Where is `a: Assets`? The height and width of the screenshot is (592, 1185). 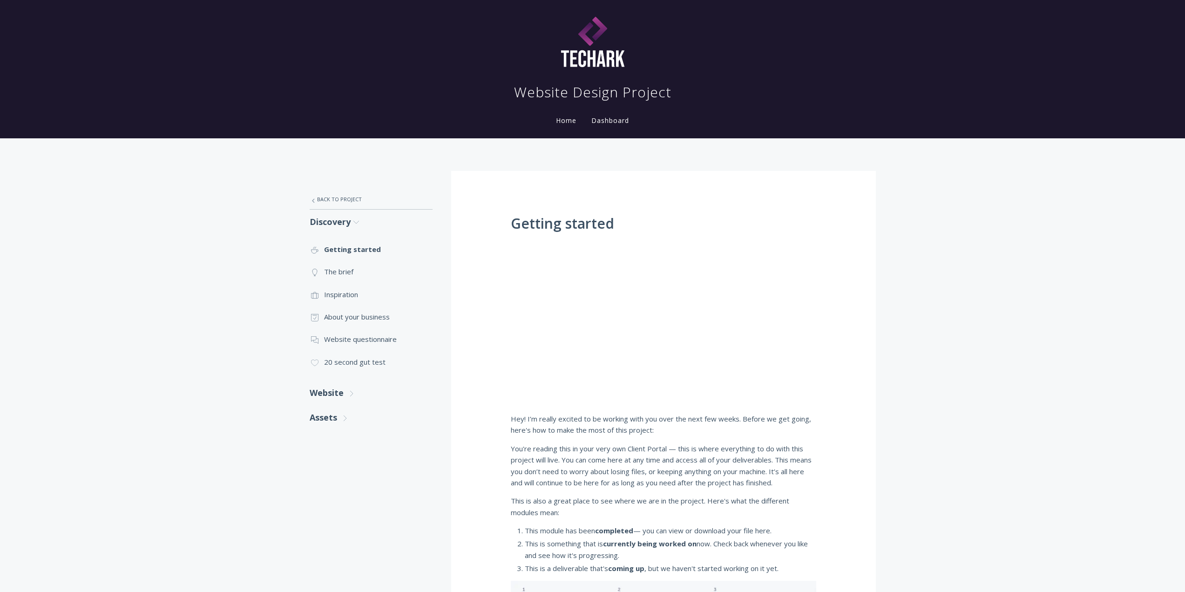
a: Assets is located at coordinates (371, 417).